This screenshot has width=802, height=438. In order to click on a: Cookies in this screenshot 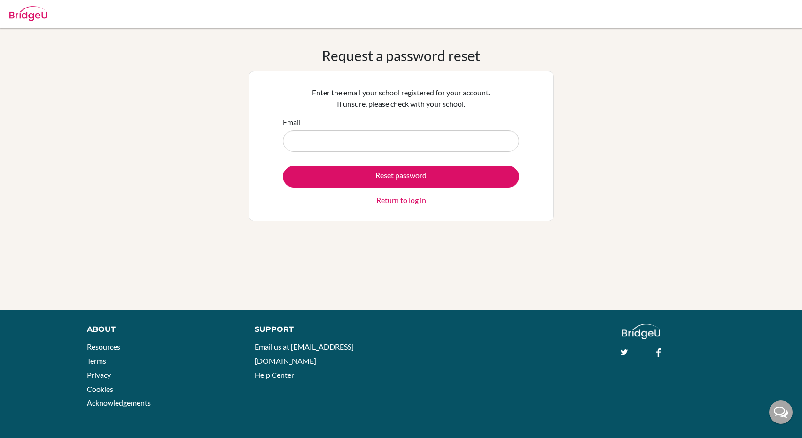, I will do `click(100, 389)`.